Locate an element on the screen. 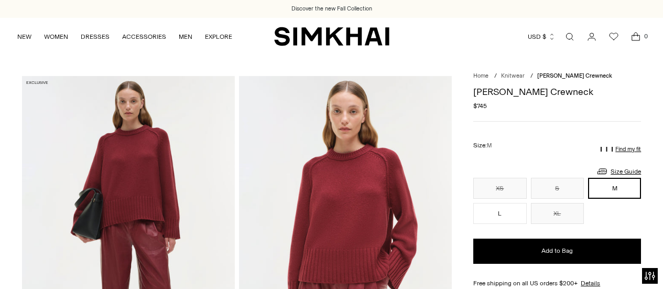  h3: Discover the new Fall Collection is located at coordinates (332, 9).